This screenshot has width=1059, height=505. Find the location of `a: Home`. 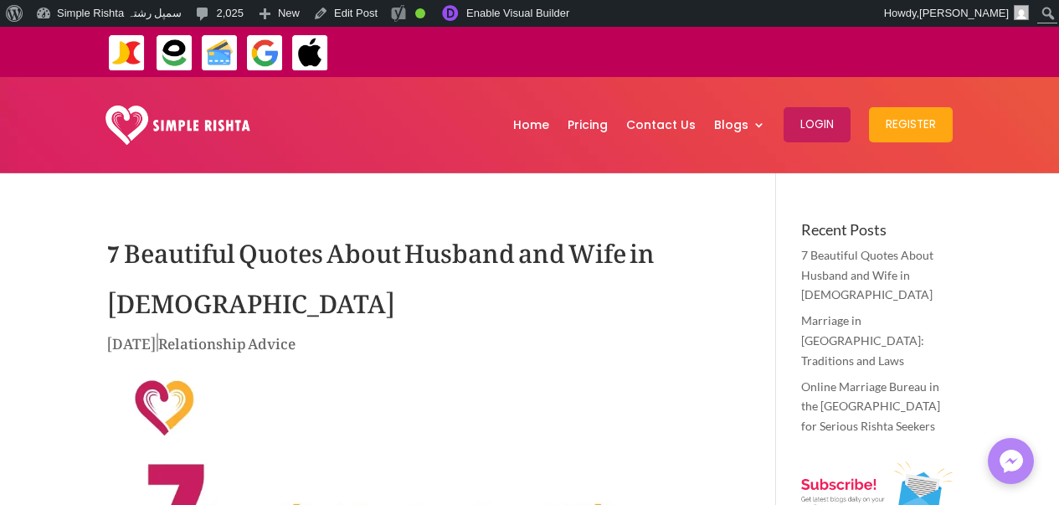

a: Home is located at coordinates (531, 125).